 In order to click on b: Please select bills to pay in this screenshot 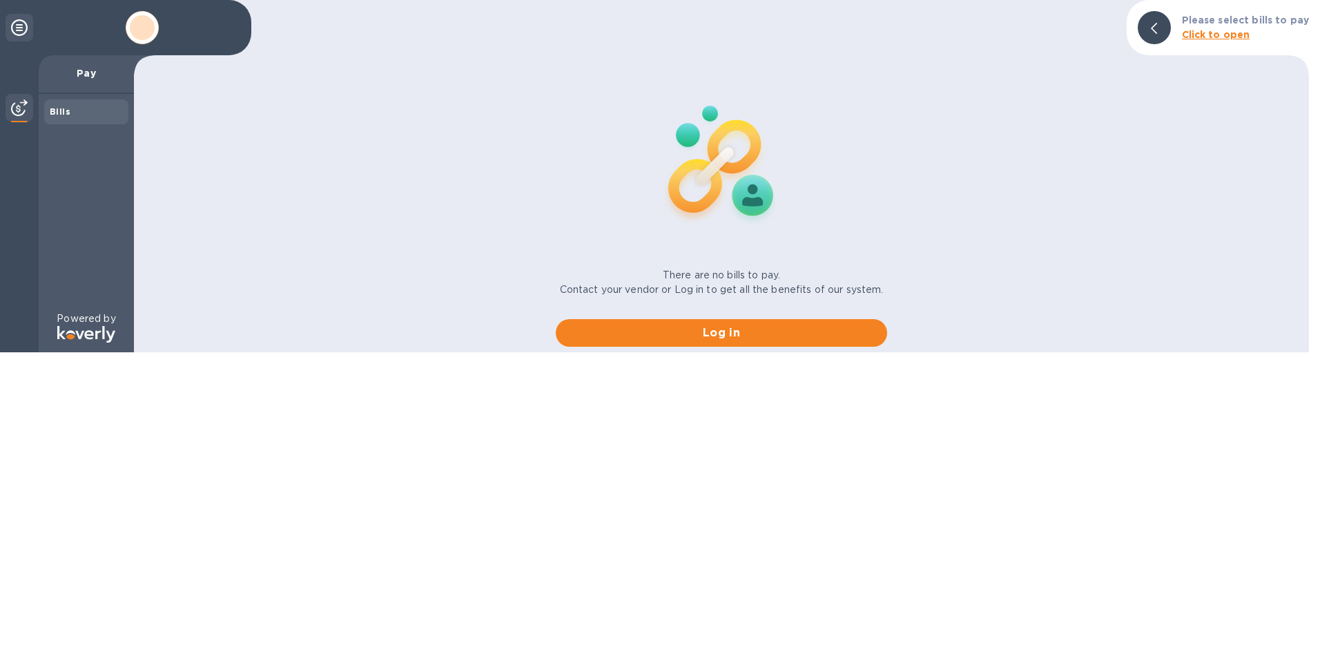, I will do `click(1246, 20)`.